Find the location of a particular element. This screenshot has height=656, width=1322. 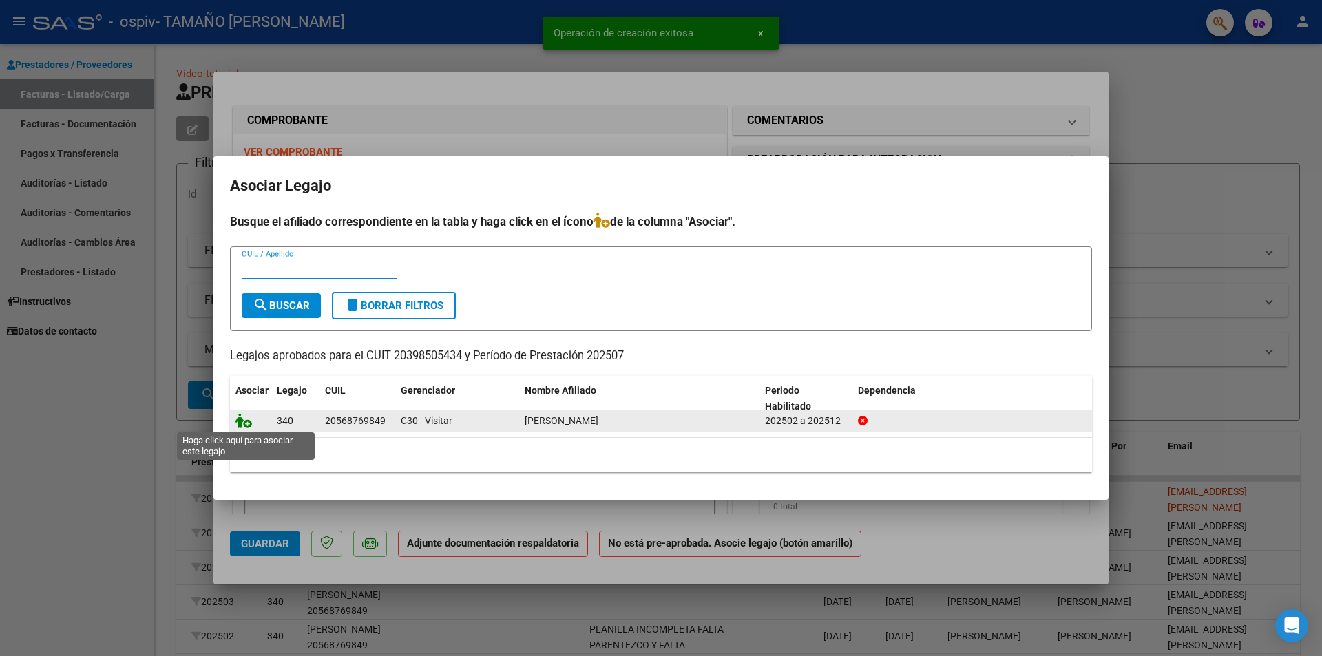

span: Nombre Afiliado is located at coordinates (561, 391).